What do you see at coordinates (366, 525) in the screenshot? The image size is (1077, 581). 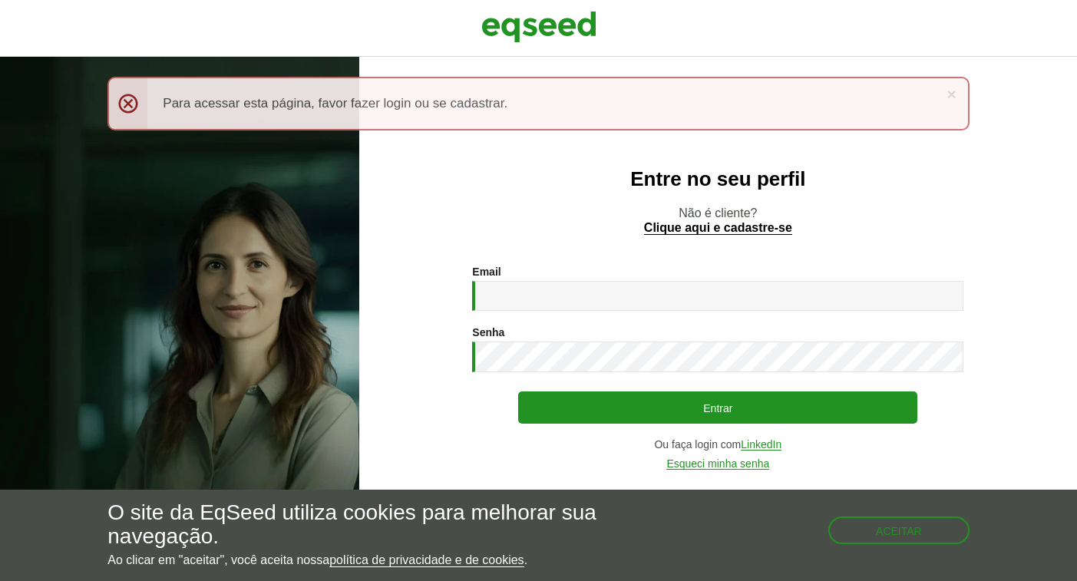 I see `h5: O site da EqSeed utiliza cookies para melhorar sua navegação.` at bounding box center [366, 525].